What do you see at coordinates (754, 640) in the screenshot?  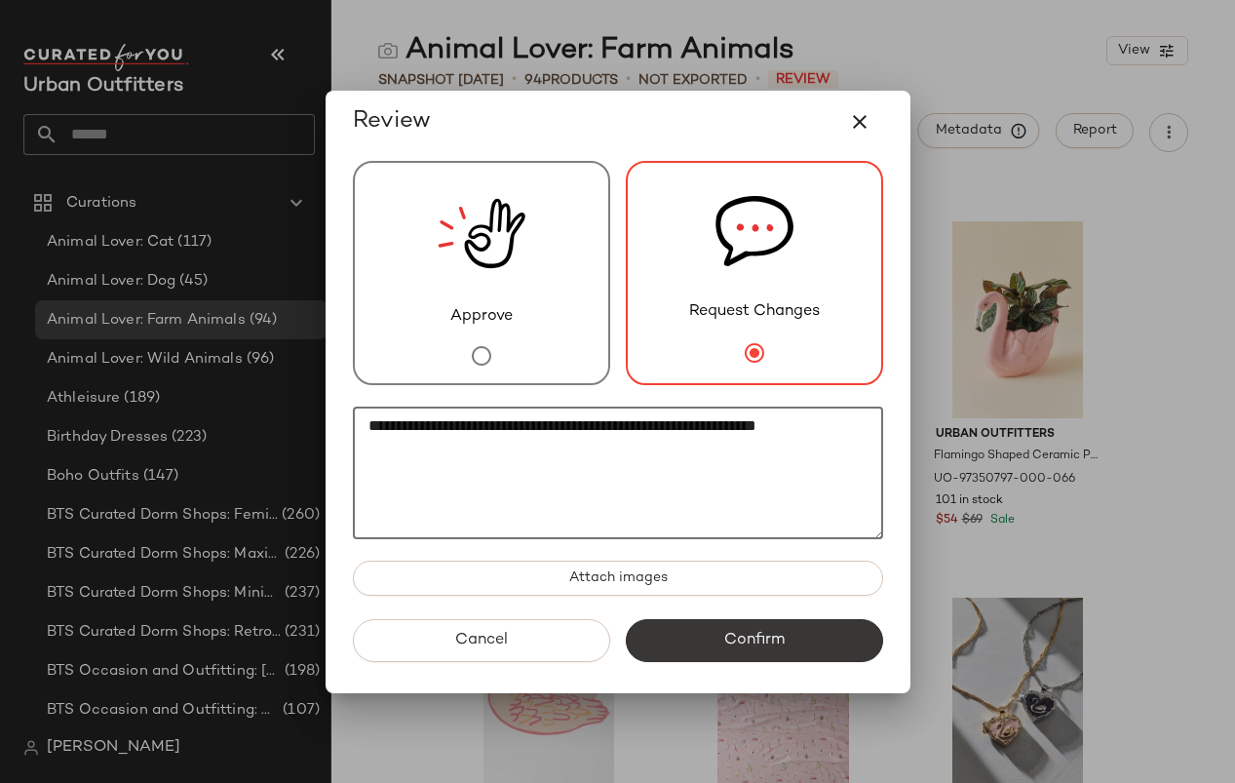 I see `button: Confirm` at bounding box center [754, 640].